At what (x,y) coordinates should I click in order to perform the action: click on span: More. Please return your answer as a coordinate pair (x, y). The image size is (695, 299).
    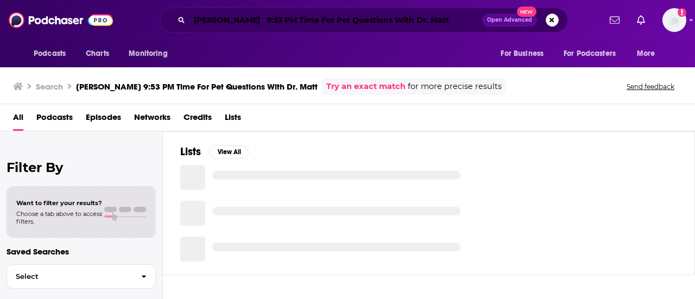
    Looking at the image, I should click on (646, 54).